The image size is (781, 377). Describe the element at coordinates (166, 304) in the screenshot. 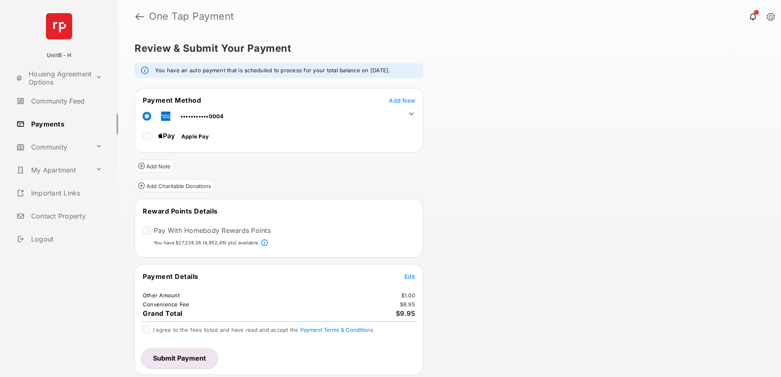

I see `td: Convenience Fee` at that location.